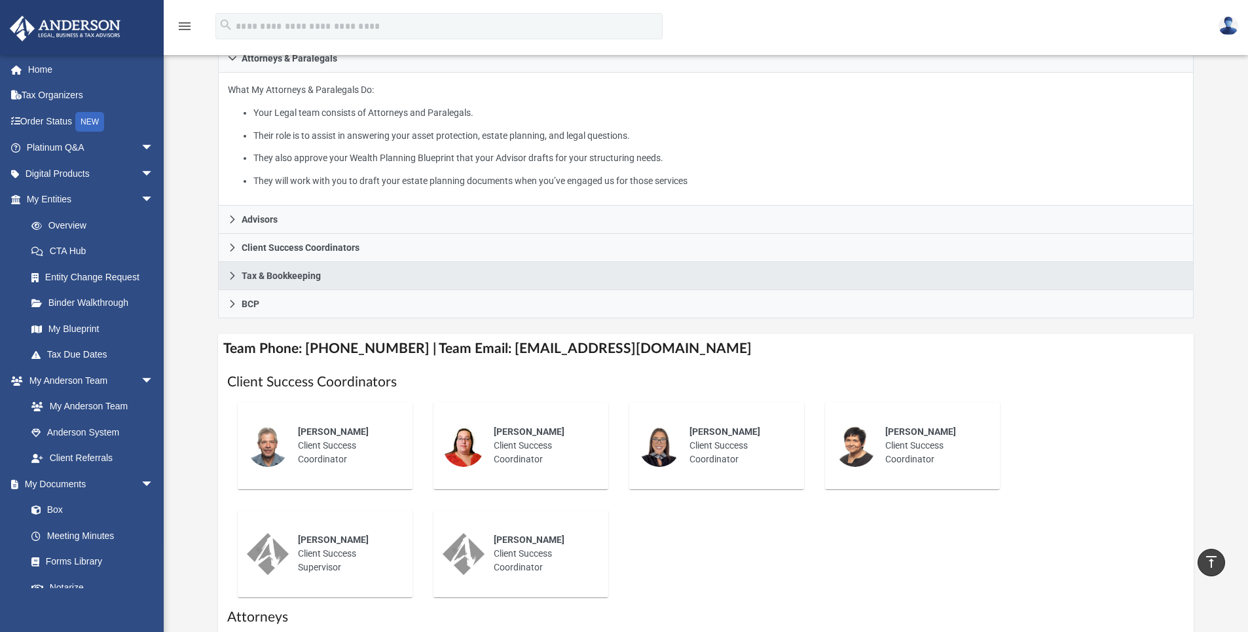  What do you see at coordinates (706, 276) in the screenshot?
I see `a: Tax & Bookkeeping` at bounding box center [706, 276].